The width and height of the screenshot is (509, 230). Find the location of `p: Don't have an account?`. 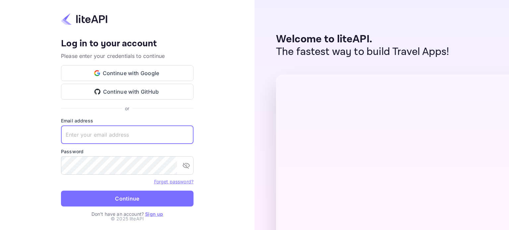

p: Don't have an account? is located at coordinates (127, 214).